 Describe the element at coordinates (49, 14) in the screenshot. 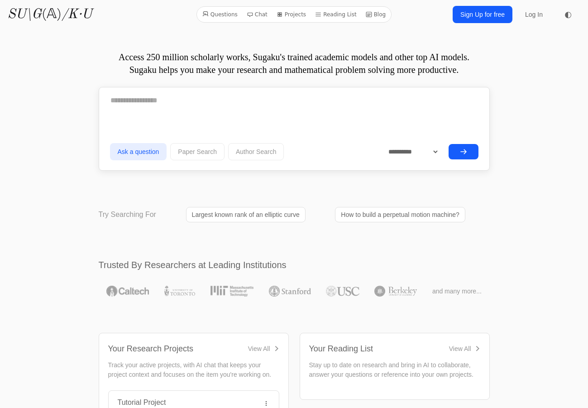

I see `a: SU\G(𝔸)/K·U` at that location.